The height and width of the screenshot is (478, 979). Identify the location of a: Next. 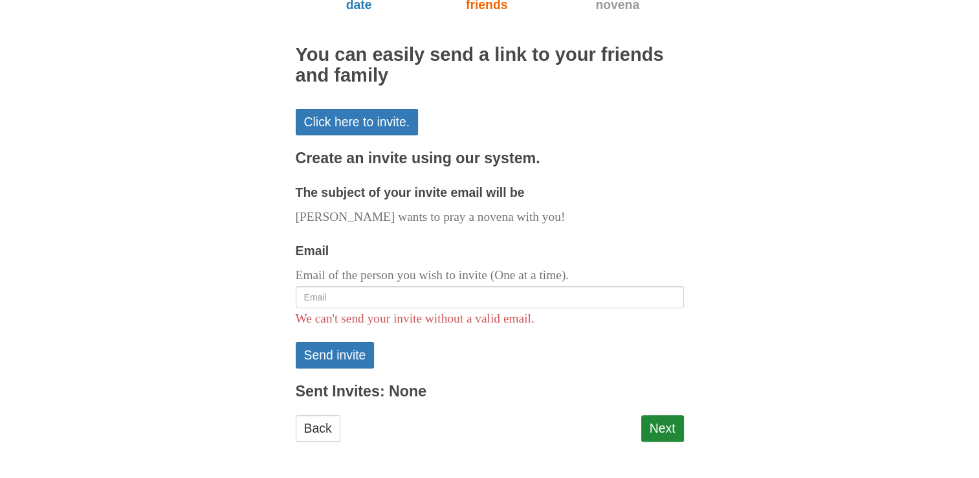
(663, 428).